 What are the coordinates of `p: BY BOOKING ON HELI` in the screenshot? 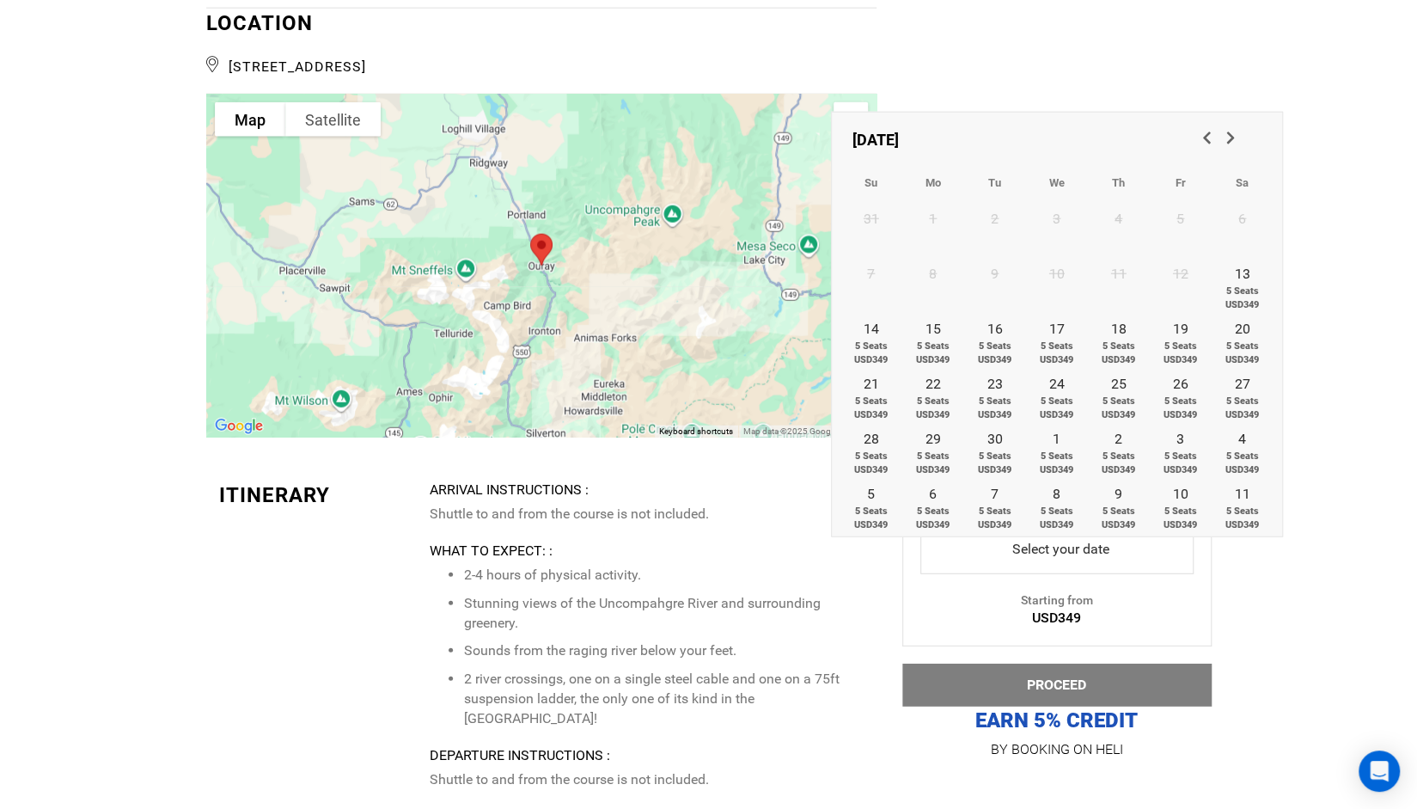 It's located at (1057, 749).